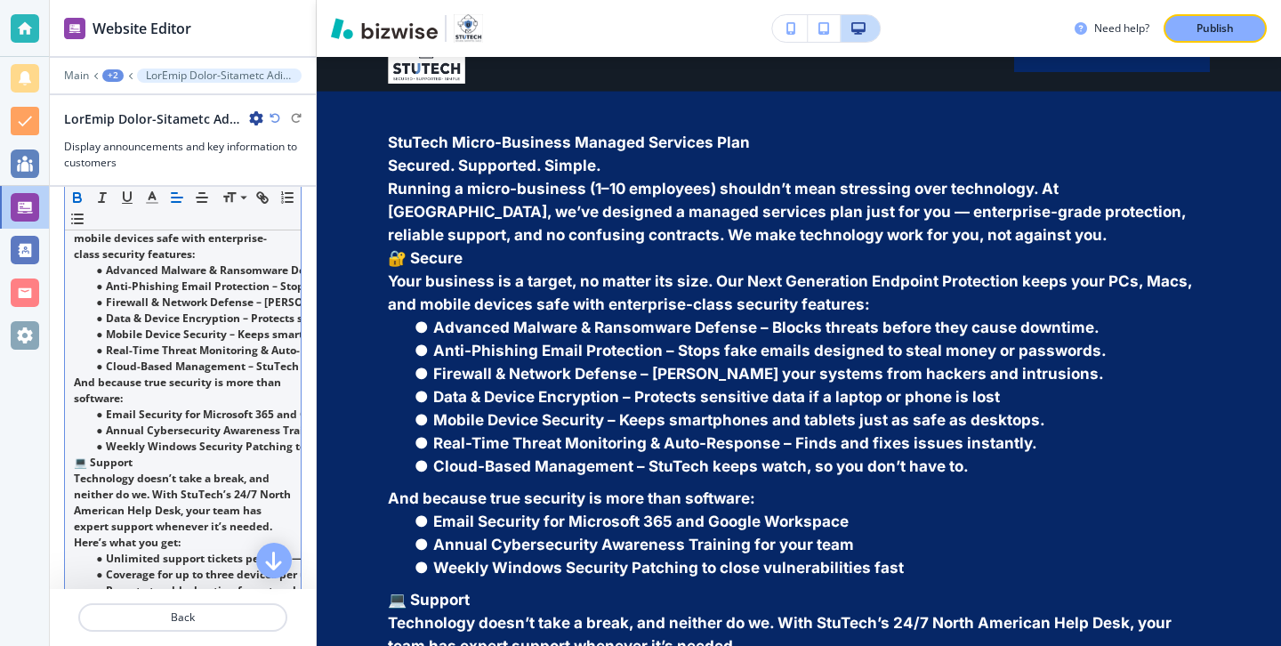 The image size is (1281, 646). What do you see at coordinates (76, 76) in the screenshot?
I see `button: Main` at bounding box center [76, 76].